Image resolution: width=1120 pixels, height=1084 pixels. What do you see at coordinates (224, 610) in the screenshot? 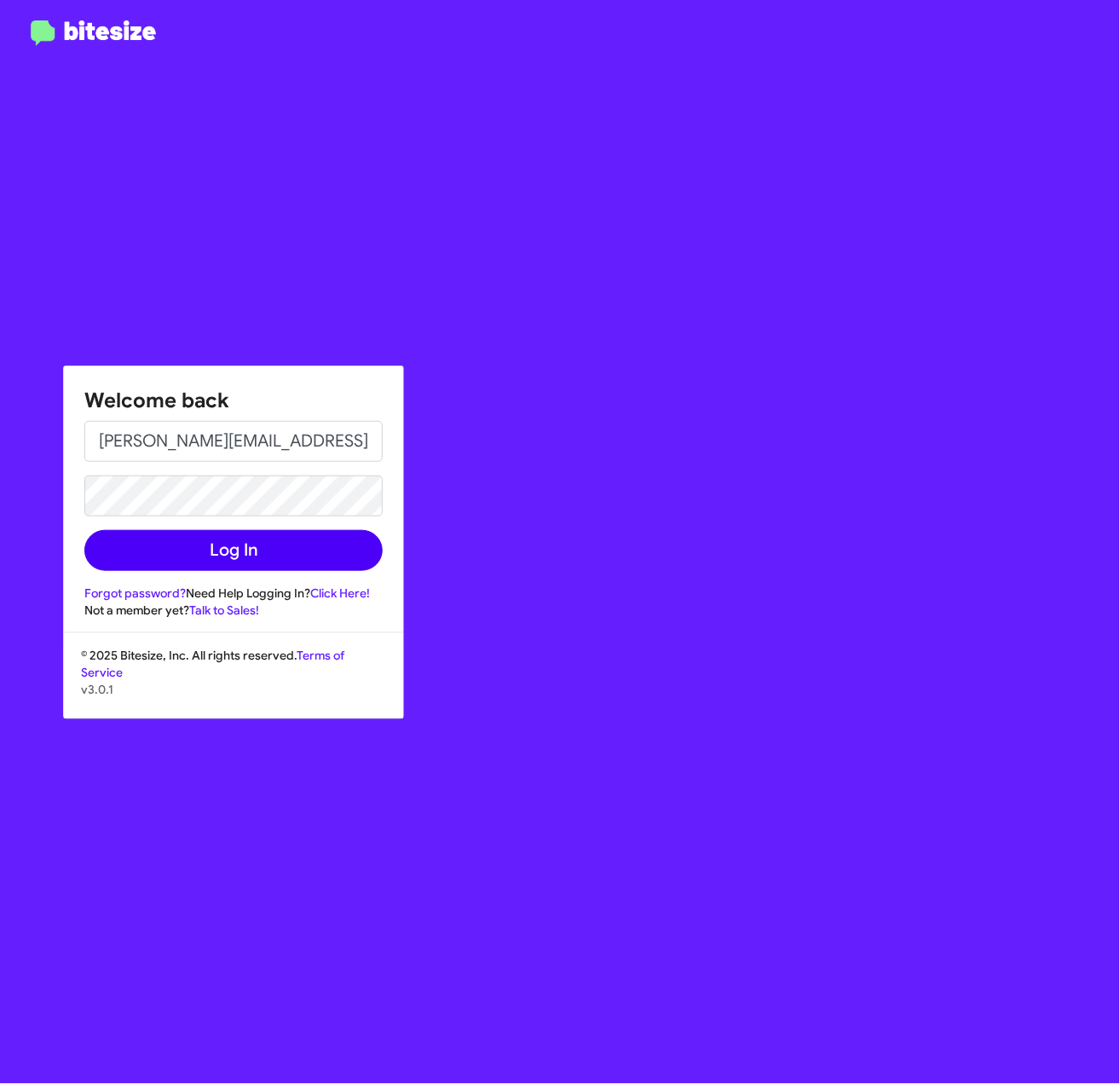
I see `a: Talk to Sales!` at bounding box center [224, 610].